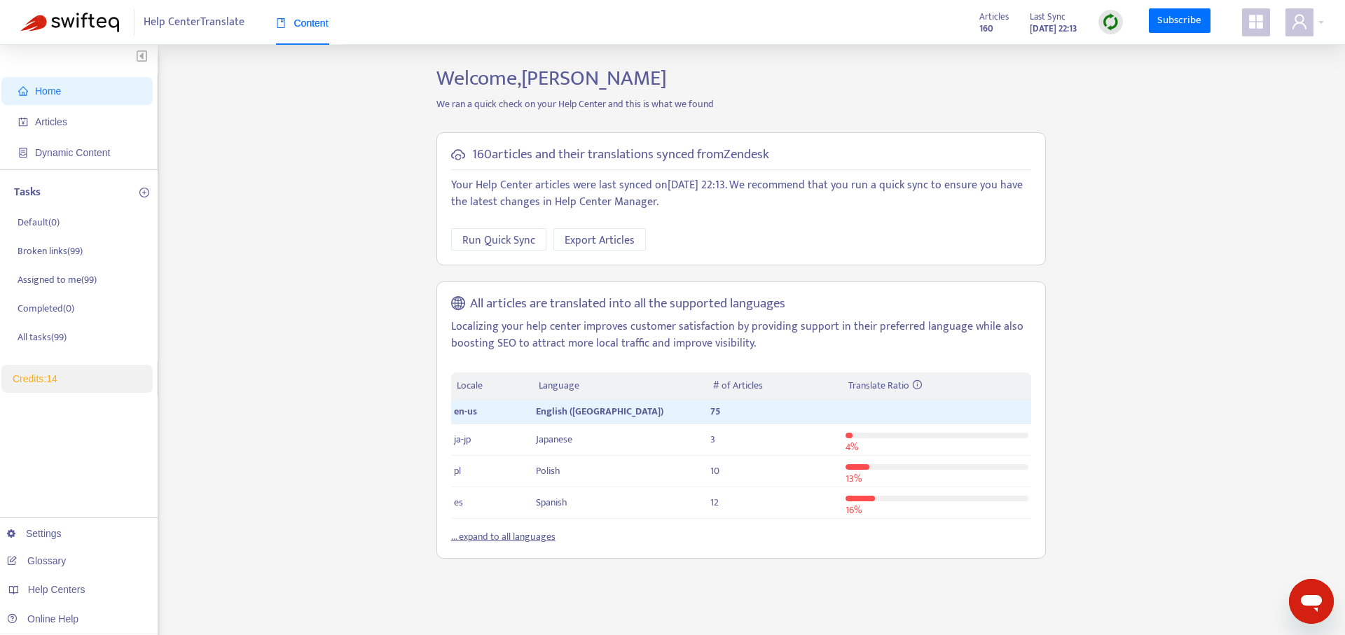 The image size is (1345, 635). What do you see at coordinates (144, 193) in the screenshot?
I see `span: plus-circle` at bounding box center [144, 193].